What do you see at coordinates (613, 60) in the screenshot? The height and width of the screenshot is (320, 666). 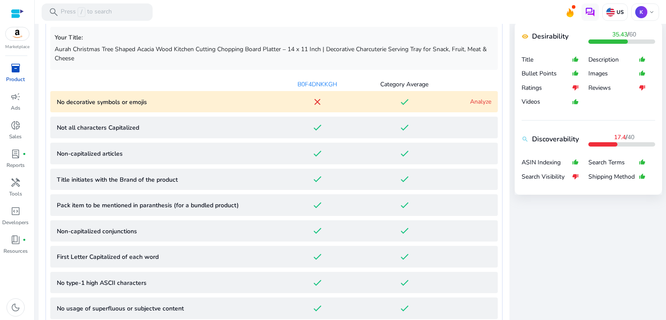 I see `p: Description` at bounding box center [613, 60].